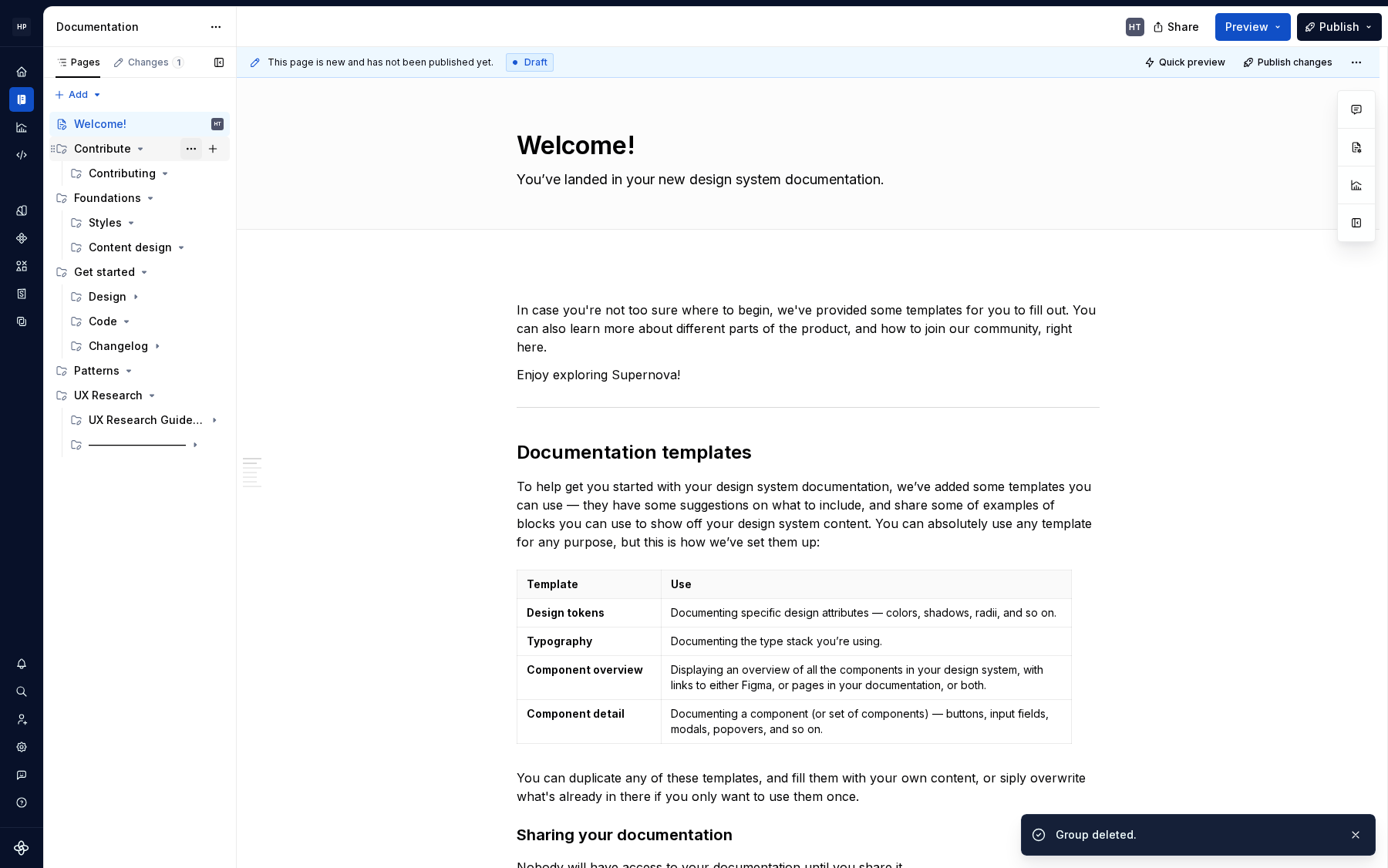 Image resolution: width=1388 pixels, height=868 pixels. What do you see at coordinates (589, 584) in the screenshot?
I see `p: Template` at bounding box center [589, 584].